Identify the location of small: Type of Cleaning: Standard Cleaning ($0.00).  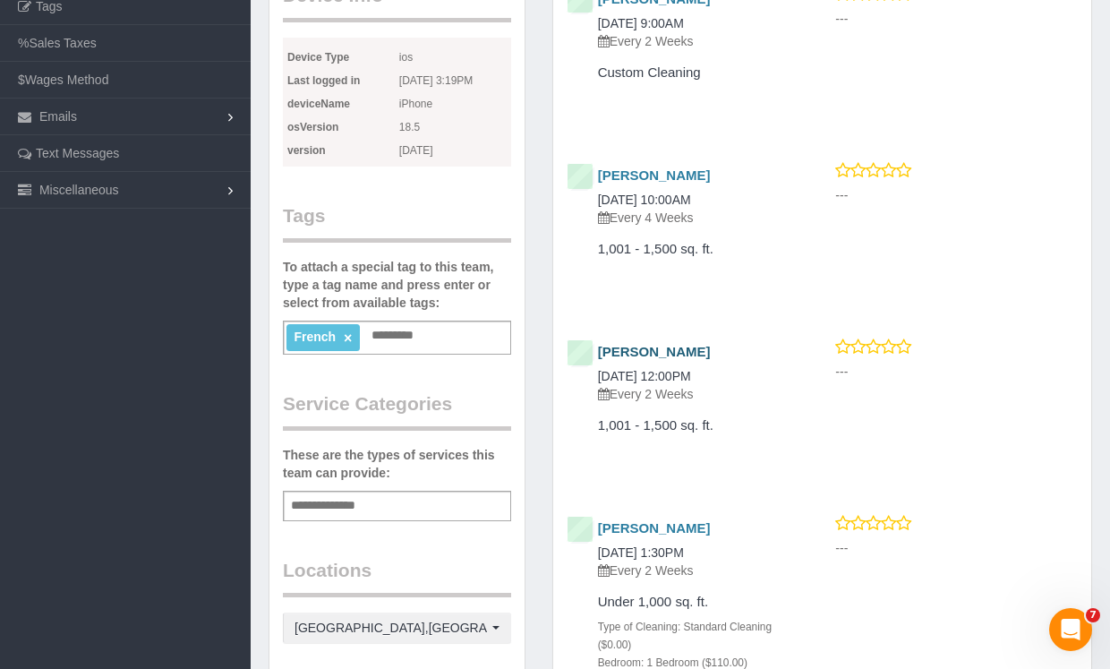
(685, 635).